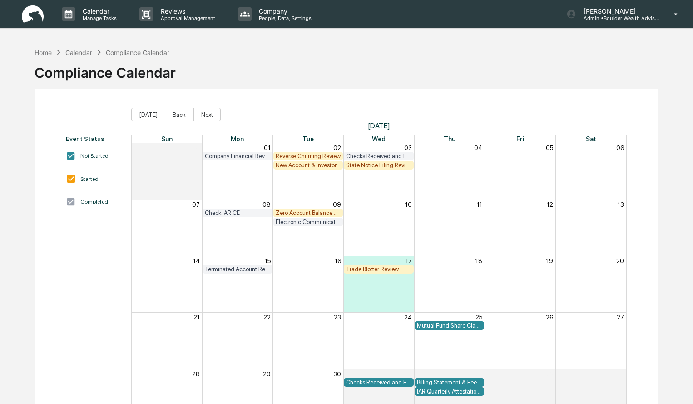 The width and height of the screenshot is (693, 404). I want to click on button: 07, so click(196, 204).